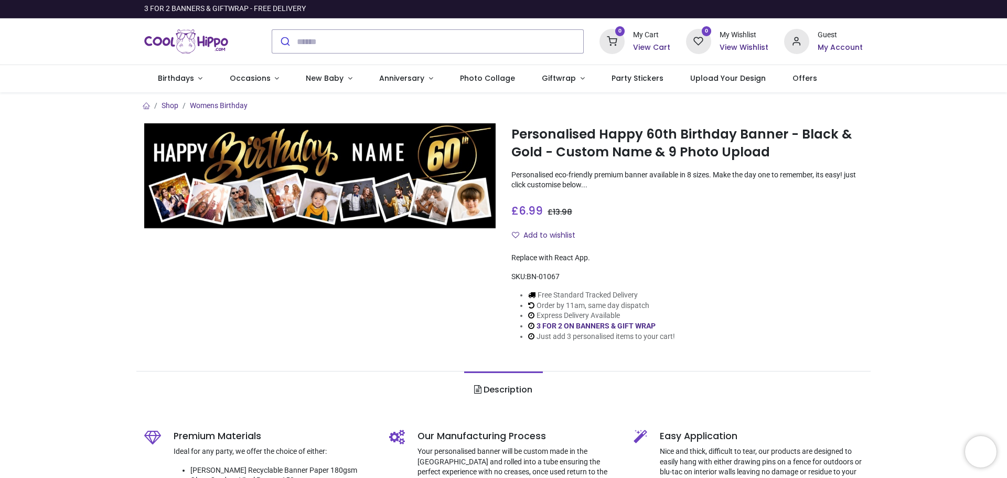 The height and width of the screenshot is (478, 1007). What do you see at coordinates (602, 295) in the screenshot?
I see `li: Free Standard Tracked Delivery` at bounding box center [602, 295].